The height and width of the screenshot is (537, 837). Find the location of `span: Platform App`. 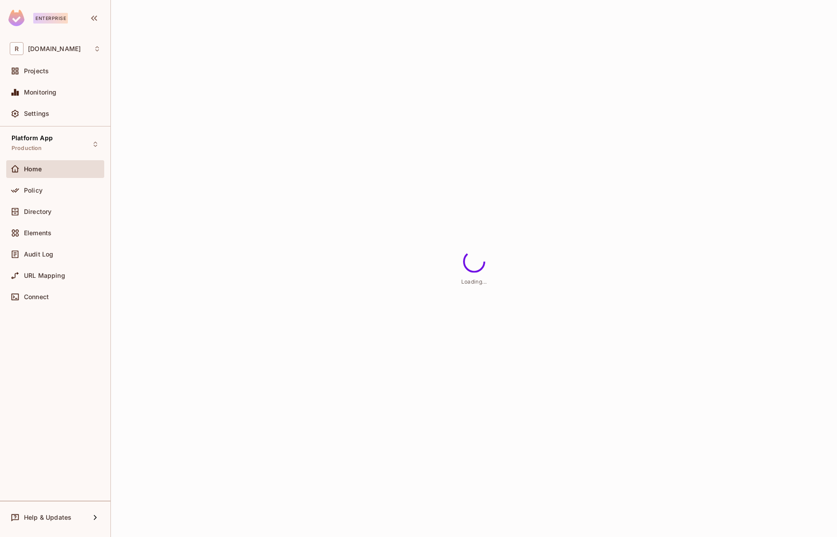

span: Platform App is located at coordinates (32, 138).